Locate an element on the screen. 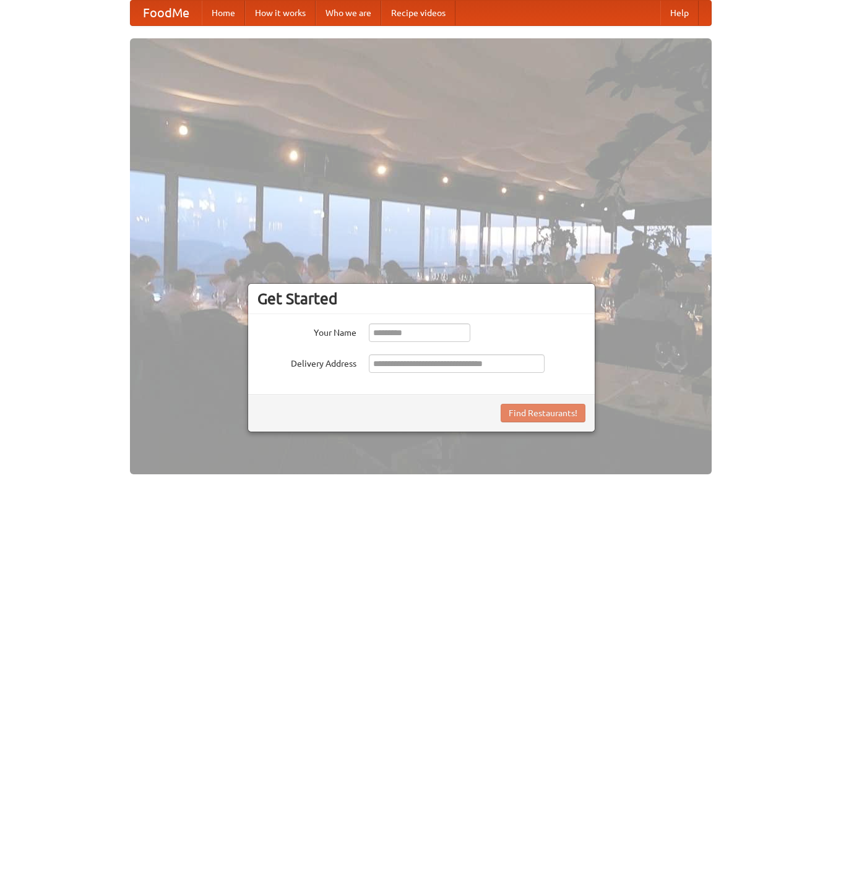 Image resolution: width=841 pixels, height=875 pixels. label: Your Name is located at coordinates (307, 331).